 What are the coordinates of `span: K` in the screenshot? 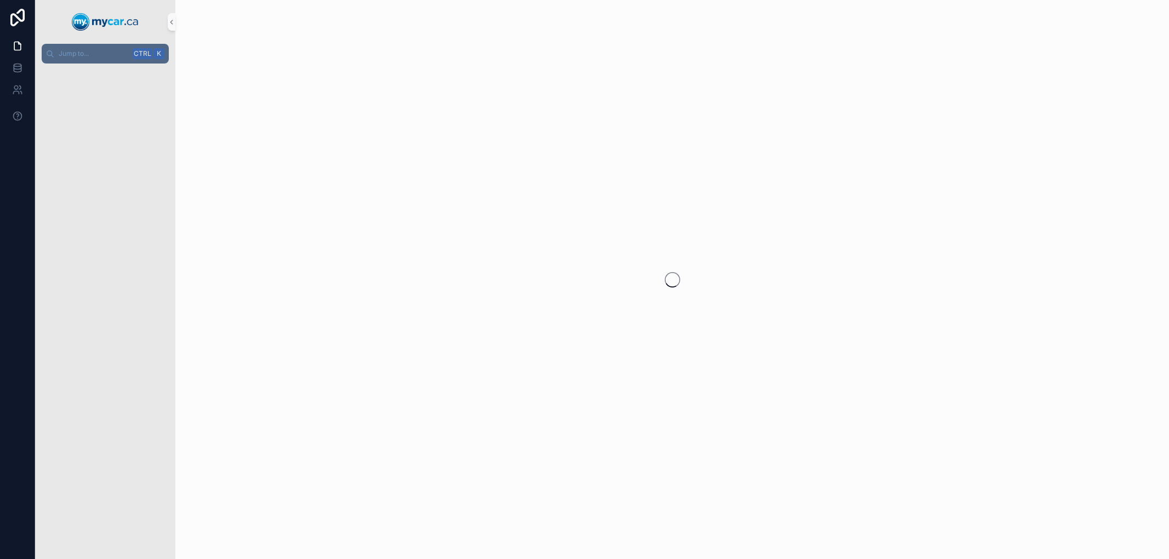 It's located at (159, 54).